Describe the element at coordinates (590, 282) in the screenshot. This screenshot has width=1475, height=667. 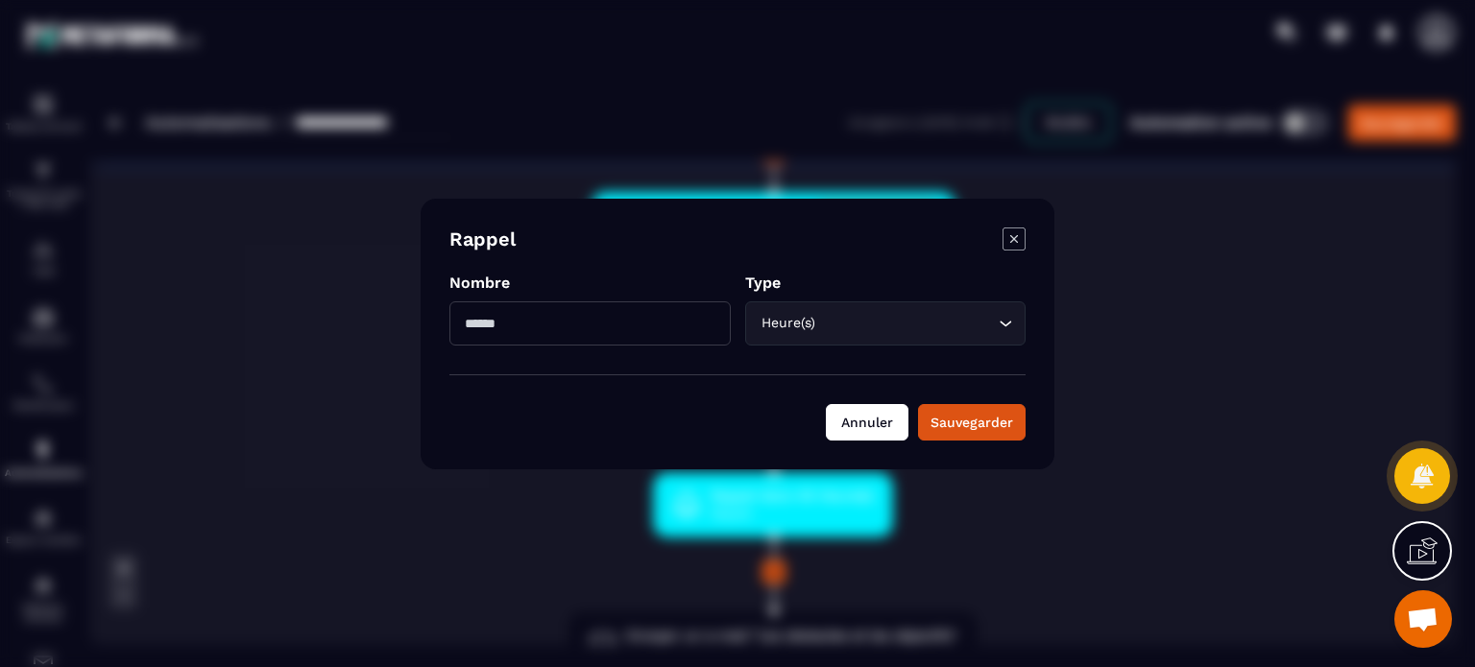
I see `p: Nombre` at that location.